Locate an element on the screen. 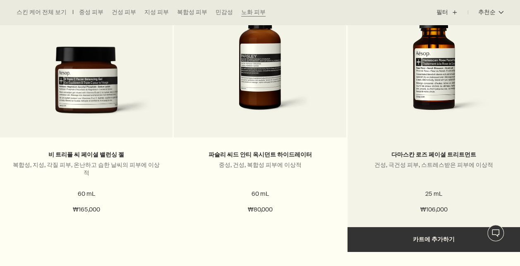 This screenshot has width=520, height=266. img: B Triple C Facial Balancing Gel in amber glass jar is located at coordinates (86, 86).